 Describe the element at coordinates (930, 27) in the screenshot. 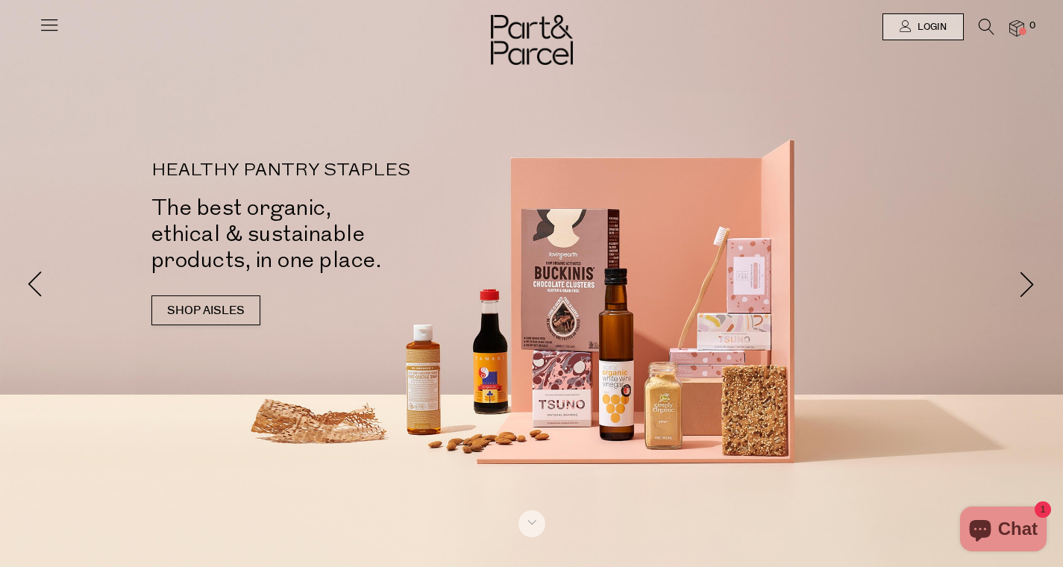

I see `span: Login` at that location.